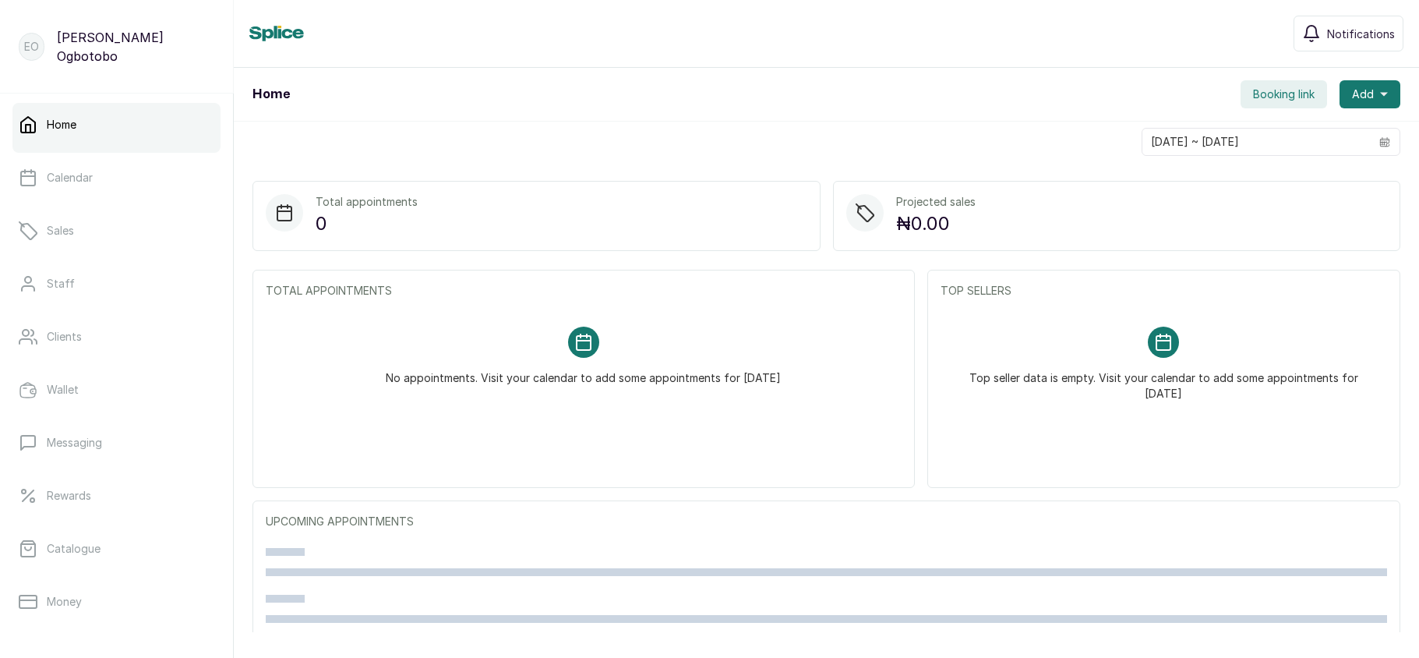 The image size is (1419, 658). Describe the element at coordinates (74, 443) in the screenshot. I see `p: Messaging` at that location.